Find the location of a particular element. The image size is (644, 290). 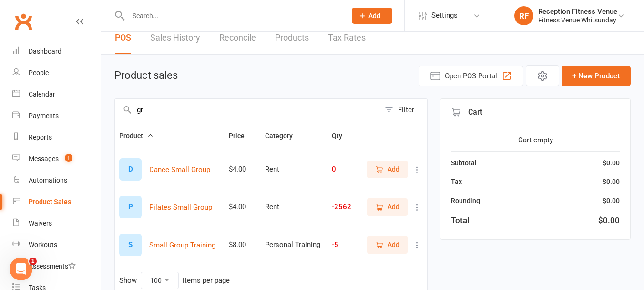

div: -5 is located at coordinates (343, 244).